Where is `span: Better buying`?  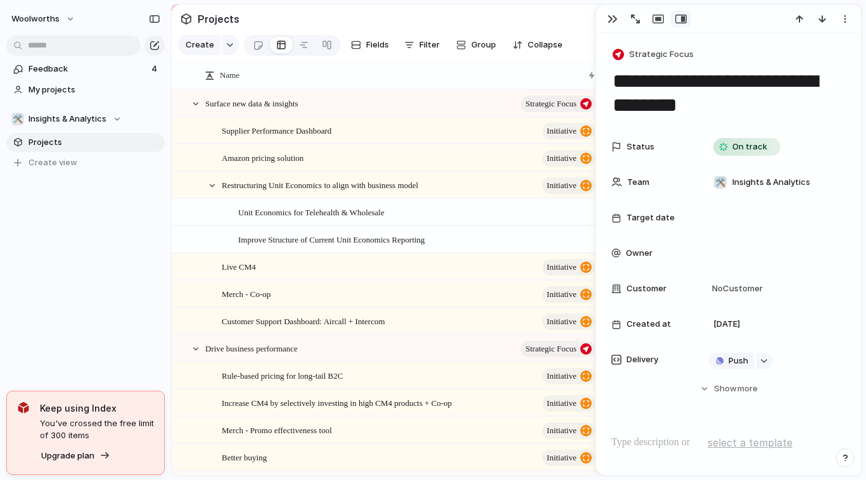
span: Better buying is located at coordinates (244, 457).